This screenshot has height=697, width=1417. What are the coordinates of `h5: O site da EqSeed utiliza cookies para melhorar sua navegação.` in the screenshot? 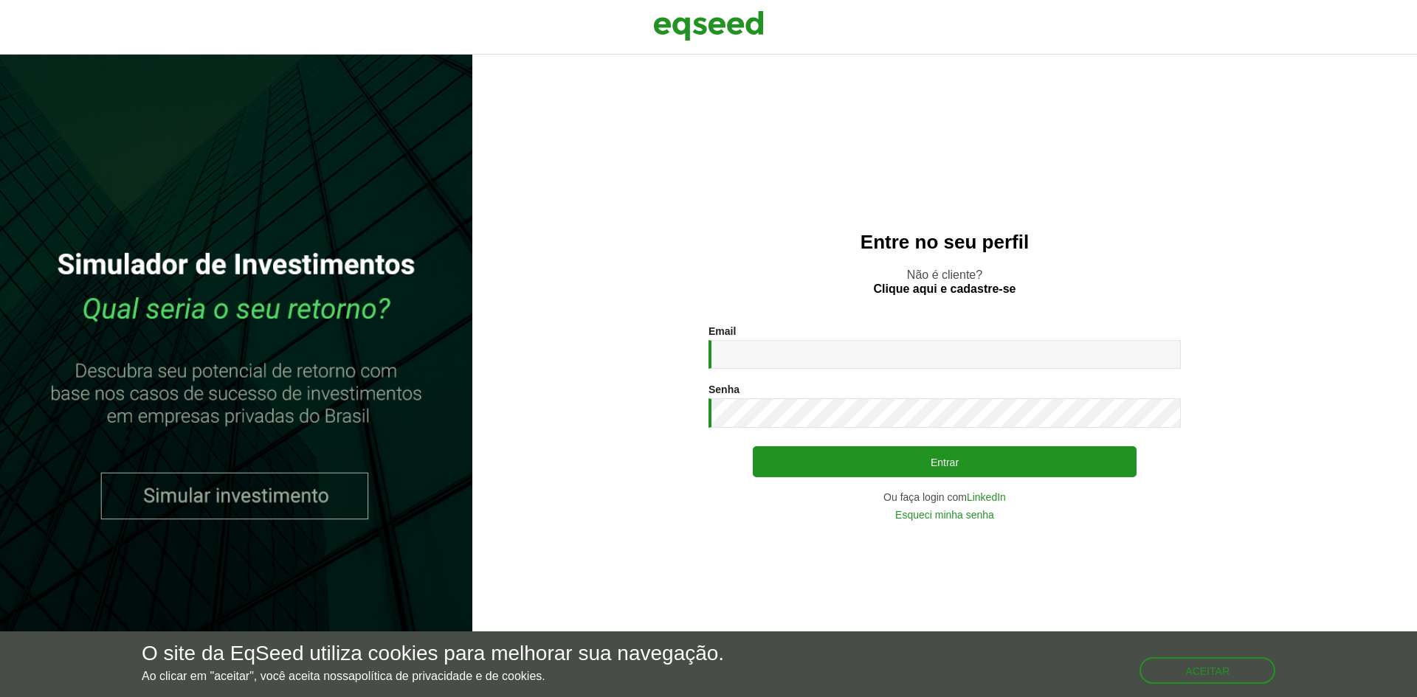 It's located at (432, 654).